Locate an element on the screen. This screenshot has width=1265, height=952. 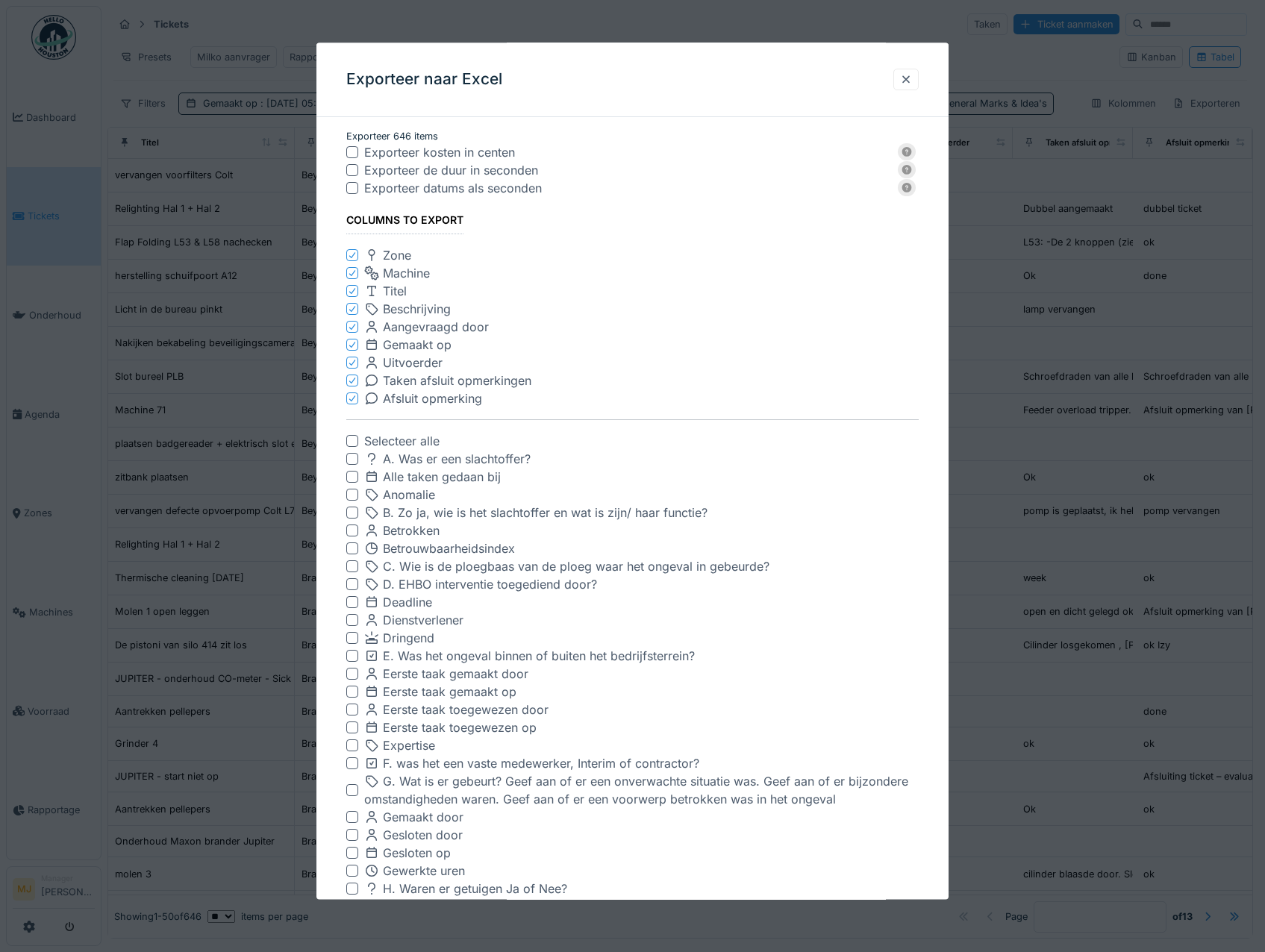
div: Beschrijving is located at coordinates (408, 310).